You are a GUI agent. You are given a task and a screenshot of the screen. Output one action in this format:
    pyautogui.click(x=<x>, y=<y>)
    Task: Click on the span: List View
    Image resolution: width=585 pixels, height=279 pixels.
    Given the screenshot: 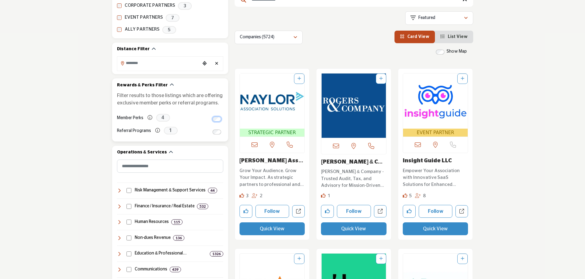 What is the action you would take?
    pyautogui.click(x=457, y=37)
    